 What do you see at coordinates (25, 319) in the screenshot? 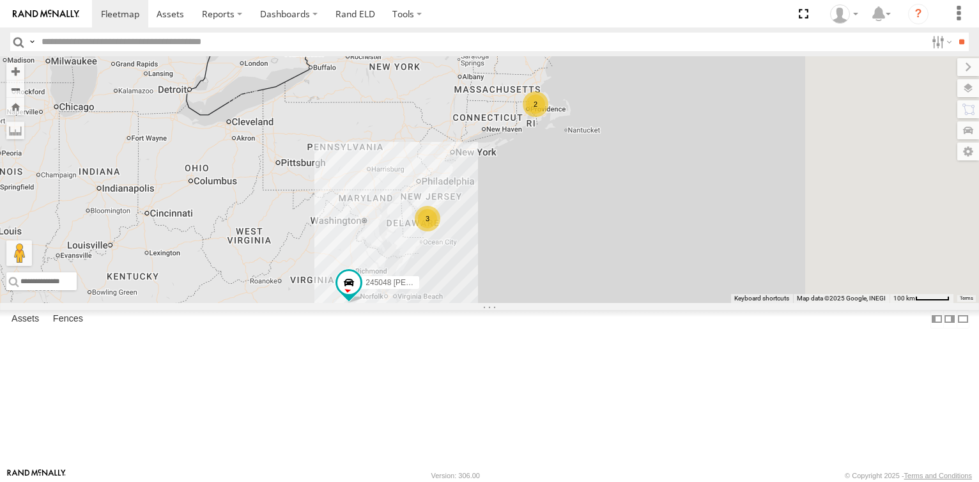
I see `label: Assets` at bounding box center [25, 319].